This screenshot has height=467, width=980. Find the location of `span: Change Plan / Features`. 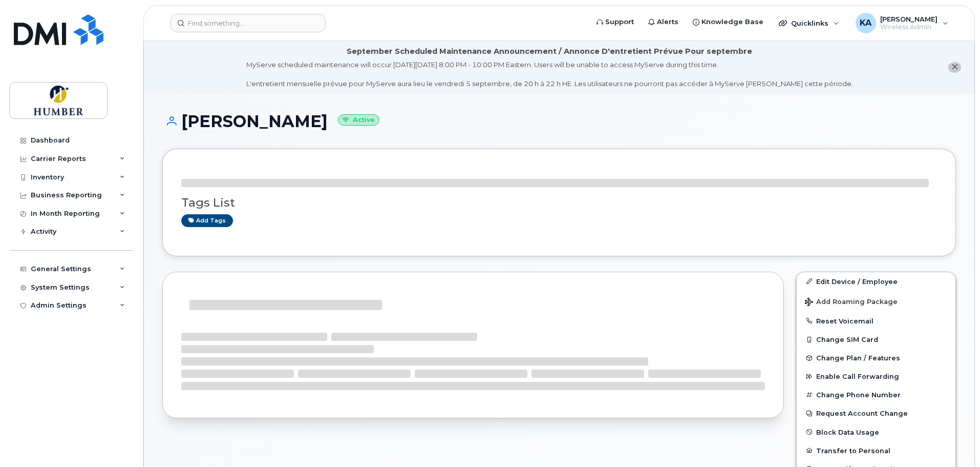

span: Change Plan / Features is located at coordinates (858, 357).